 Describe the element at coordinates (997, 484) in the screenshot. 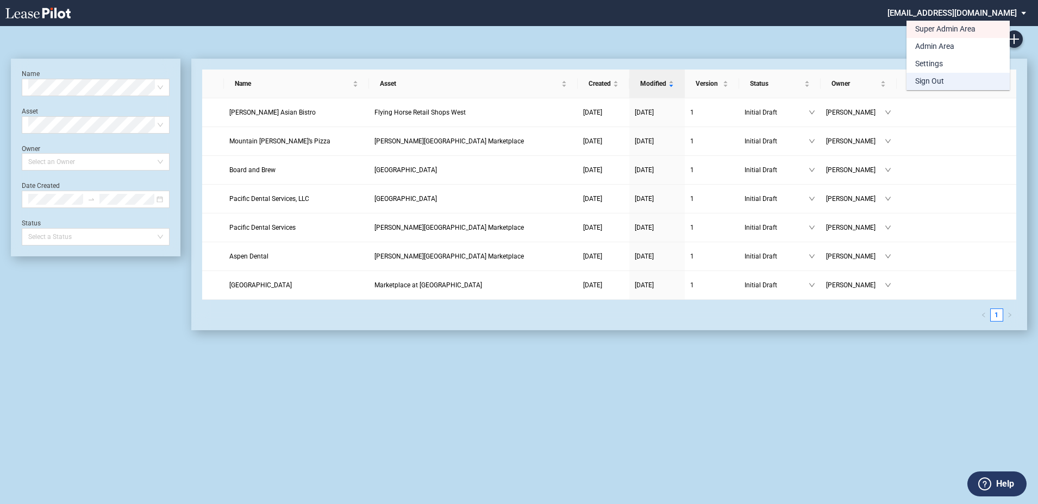

I see `button: Help` at that location.